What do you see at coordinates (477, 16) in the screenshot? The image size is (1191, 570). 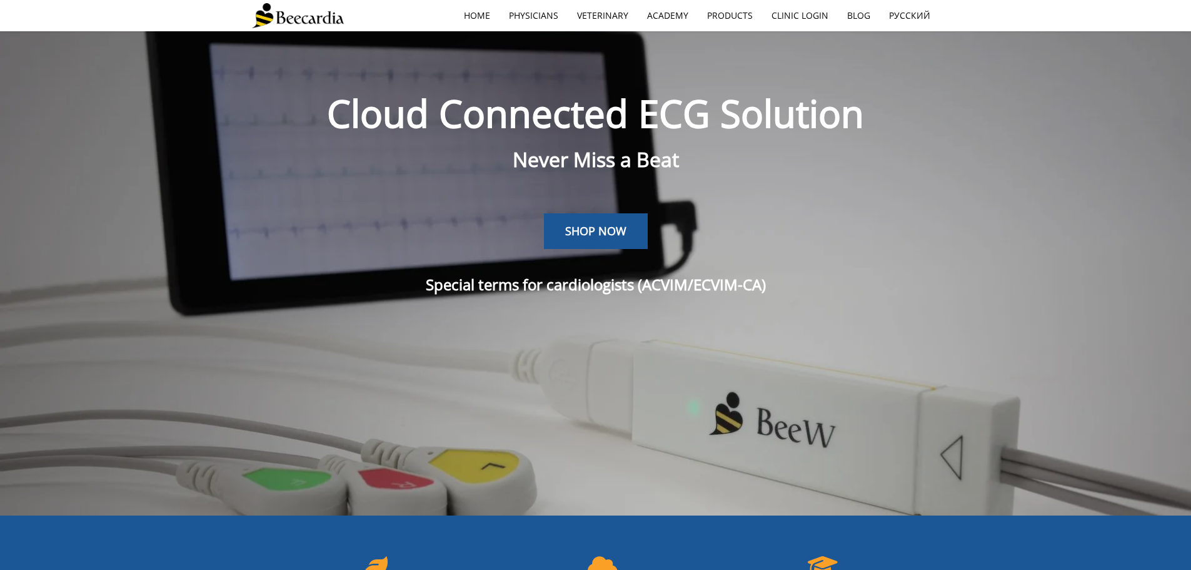 I see `a: home` at bounding box center [477, 16].